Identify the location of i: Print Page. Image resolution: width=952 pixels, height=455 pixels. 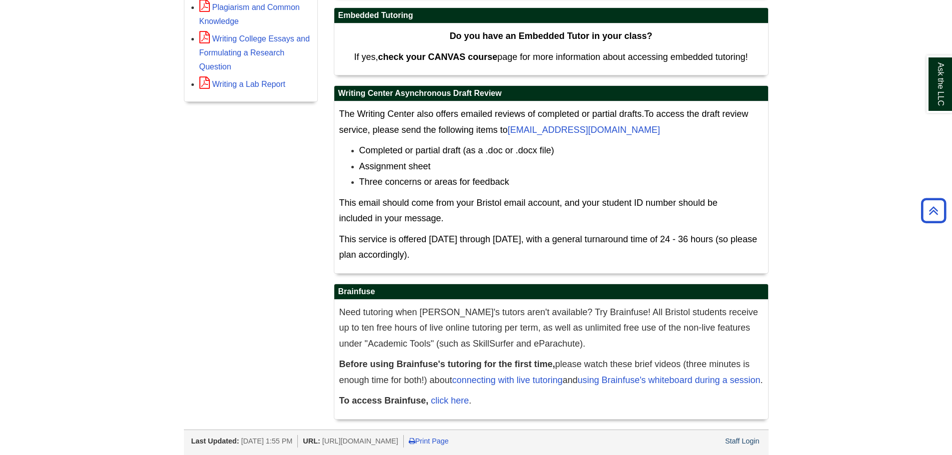
(412, 441).